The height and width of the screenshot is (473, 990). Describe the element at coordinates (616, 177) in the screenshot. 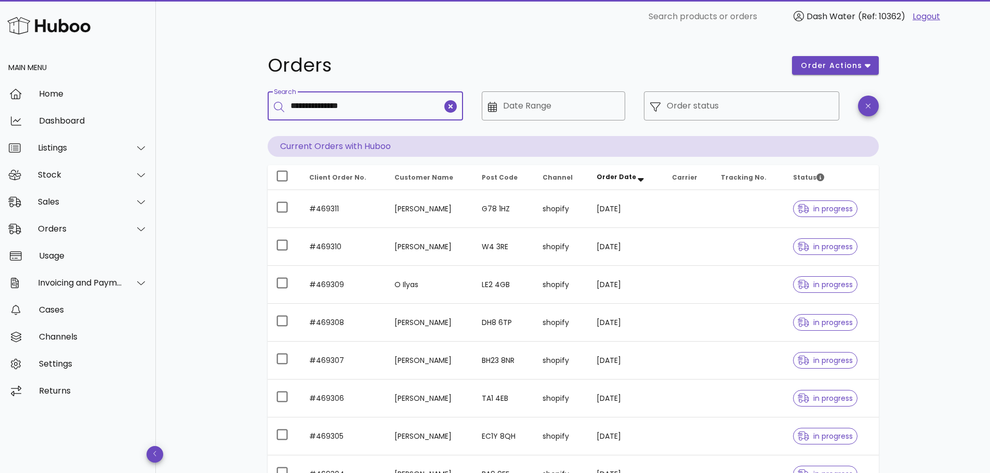

I see `span: Order Date` at that location.